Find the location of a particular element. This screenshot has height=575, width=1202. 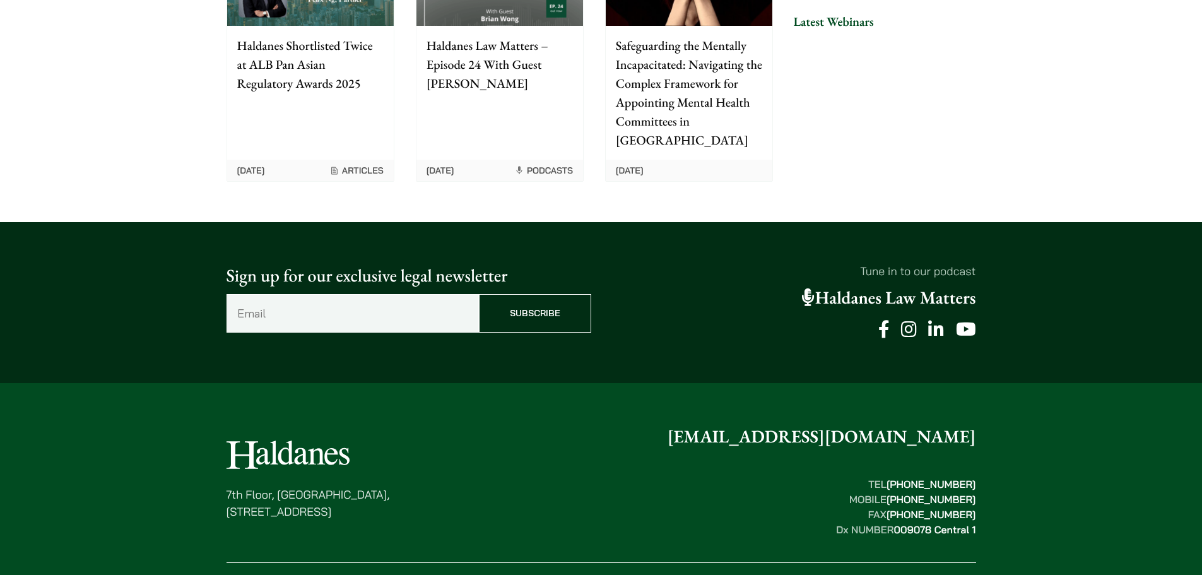

strong: TEL MOBILE FAX Dx NUMBER is located at coordinates (905, 506).